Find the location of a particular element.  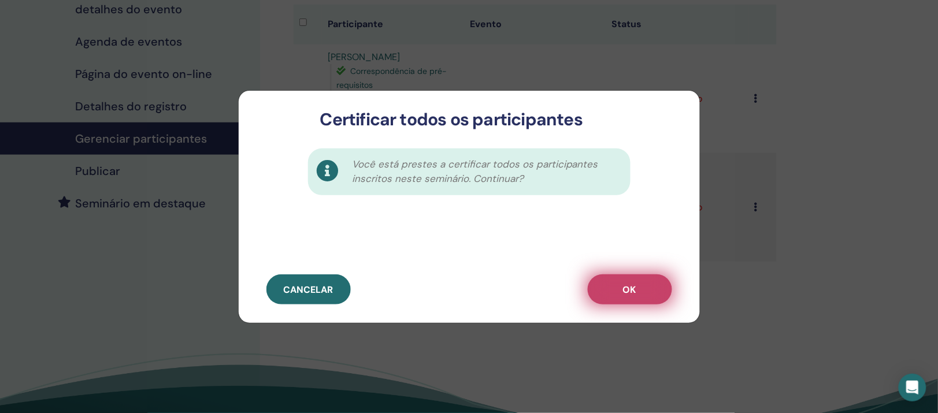

span: Você está prestes a certificar todos os participantes inscritos neste seminário. Continuar? is located at coordinates (485, 172).